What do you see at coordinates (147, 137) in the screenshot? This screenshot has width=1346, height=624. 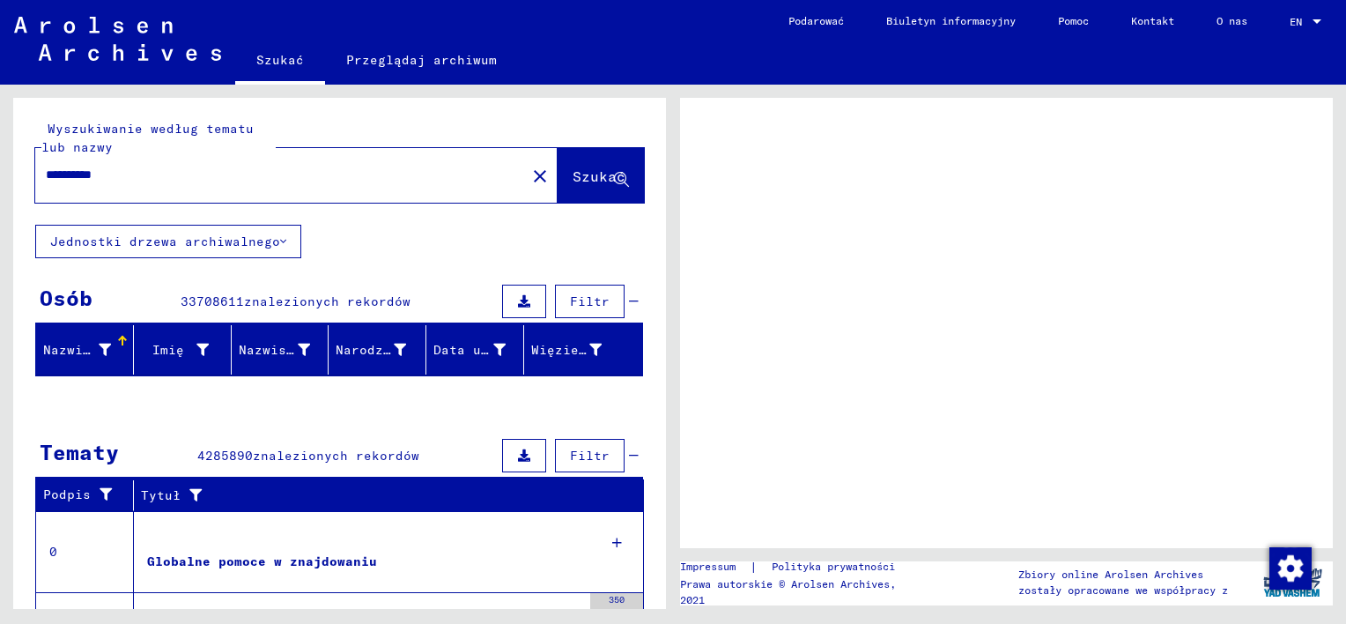 I see `mat-label: Wyszukiwanie według tematu lub nazwy` at bounding box center [147, 137].